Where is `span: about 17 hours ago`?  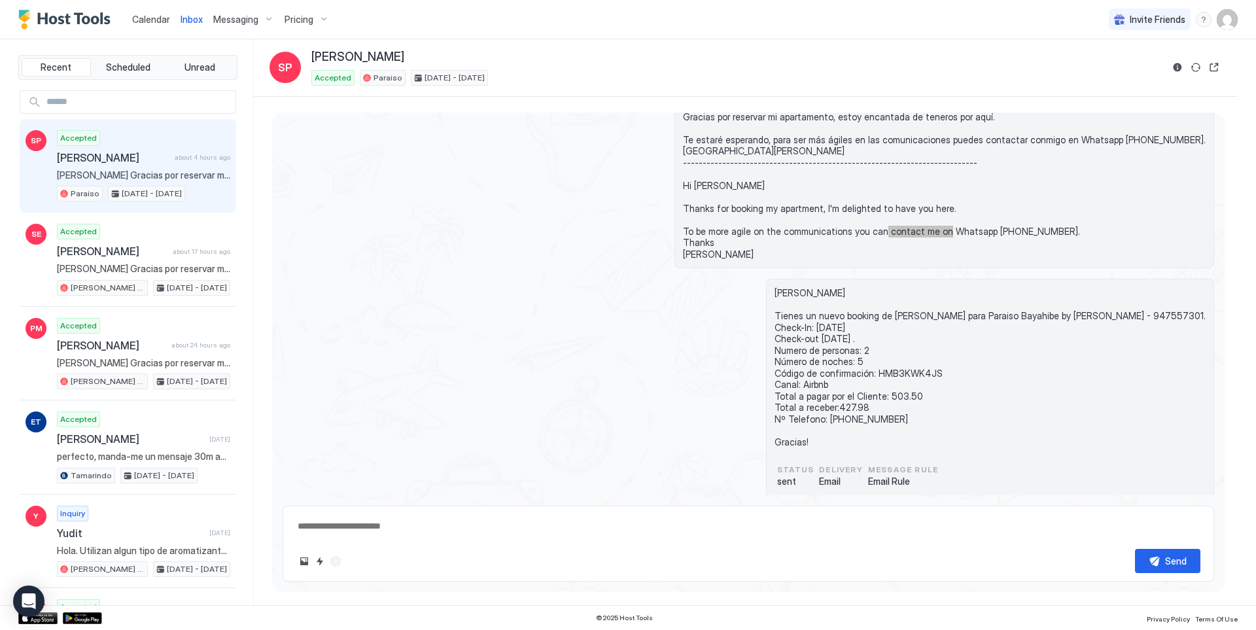 span: about 17 hours ago is located at coordinates (202, 251).